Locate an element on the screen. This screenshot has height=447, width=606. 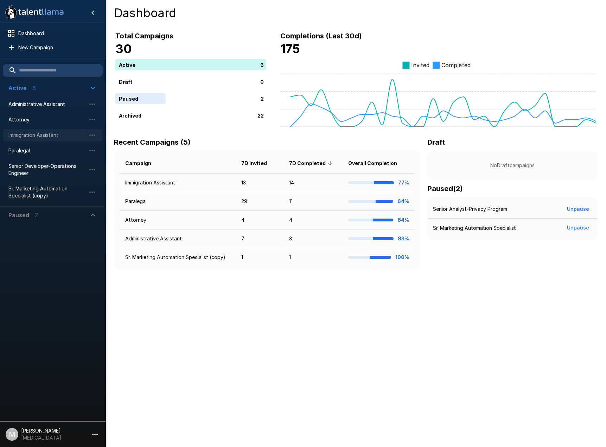
b: 175 is located at coordinates (290, 49).